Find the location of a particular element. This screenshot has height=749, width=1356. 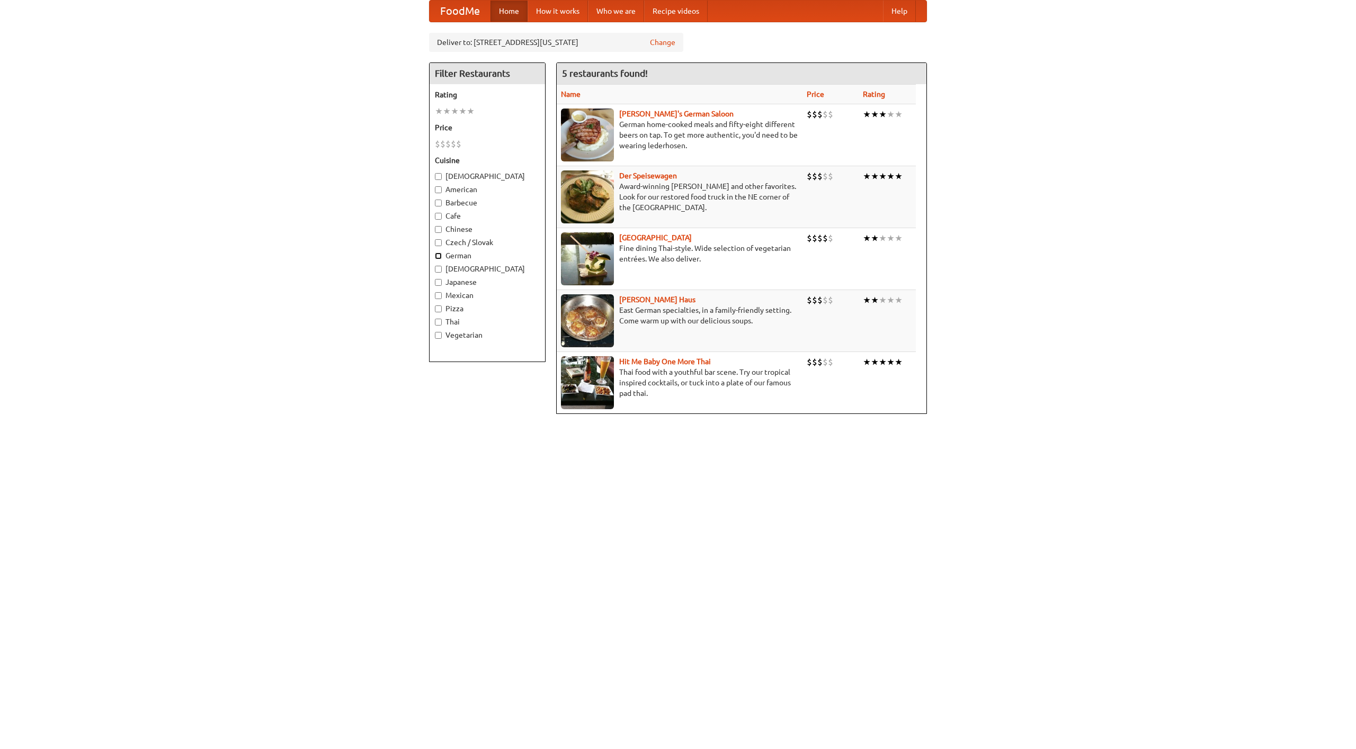

p: German home-cooked meals and fifty-eight different beers on tap. To get more authentic, you'd nee... is located at coordinates (680, 135).